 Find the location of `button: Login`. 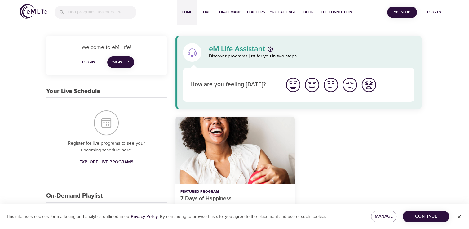

button: Login is located at coordinates (89, 62).